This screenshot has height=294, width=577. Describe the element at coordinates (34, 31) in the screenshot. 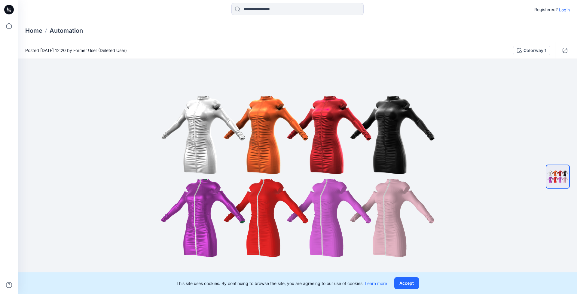

I see `a: Home` at that location.